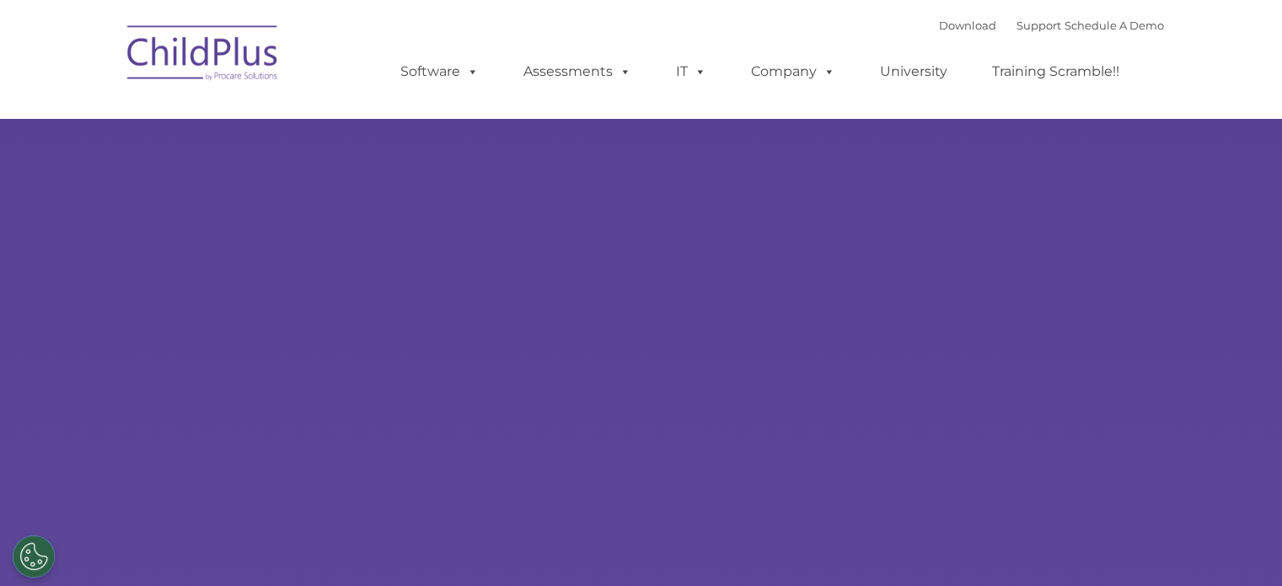  Describe the element at coordinates (793, 72) in the screenshot. I see `a: Company` at that location.